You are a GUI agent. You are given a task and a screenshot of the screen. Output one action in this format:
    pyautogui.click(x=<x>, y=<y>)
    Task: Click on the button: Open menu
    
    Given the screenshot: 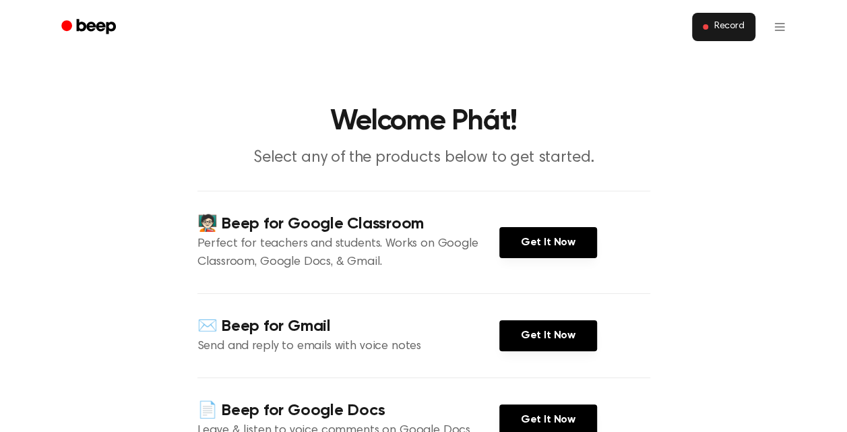 What is the action you would take?
    pyautogui.click(x=780, y=27)
    